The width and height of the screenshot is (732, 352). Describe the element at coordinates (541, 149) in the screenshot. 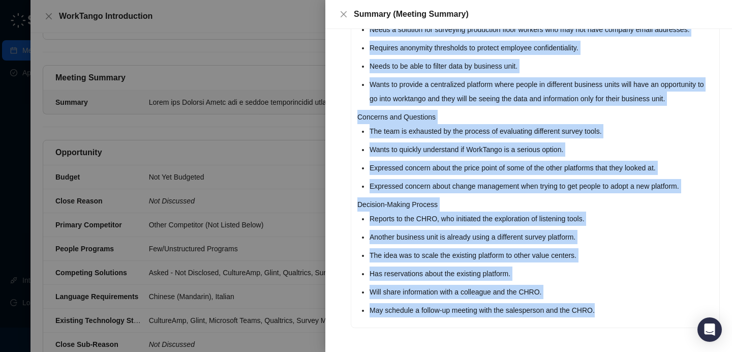

I see `li: Wants to quickly understand if WorkTango is a serious option.` at that location.